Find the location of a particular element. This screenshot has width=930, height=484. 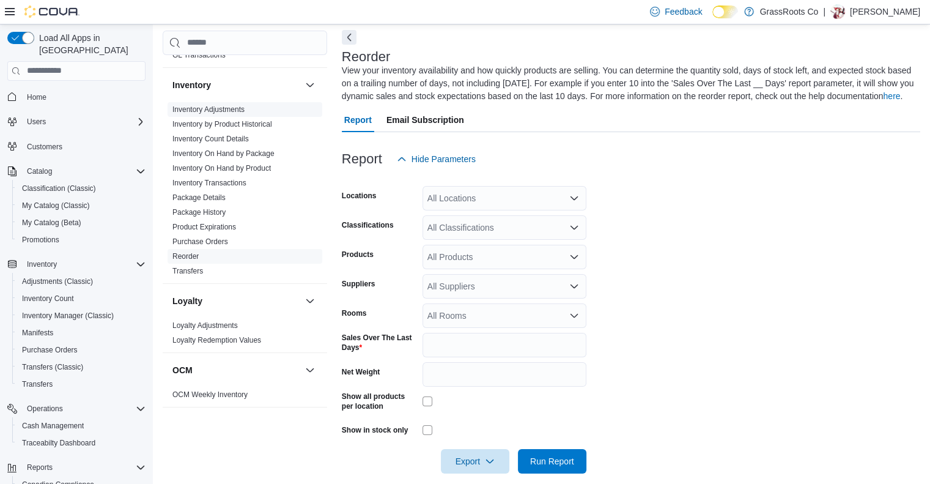

span: Export is located at coordinates (475, 461).